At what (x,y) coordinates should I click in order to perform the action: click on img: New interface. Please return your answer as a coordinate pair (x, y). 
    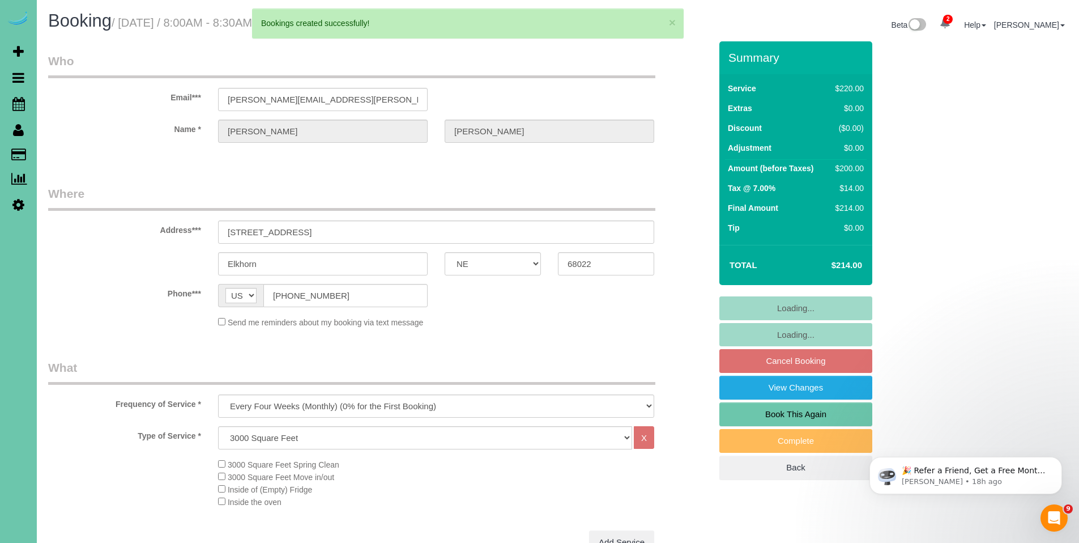
    Looking at the image, I should click on (917, 25).